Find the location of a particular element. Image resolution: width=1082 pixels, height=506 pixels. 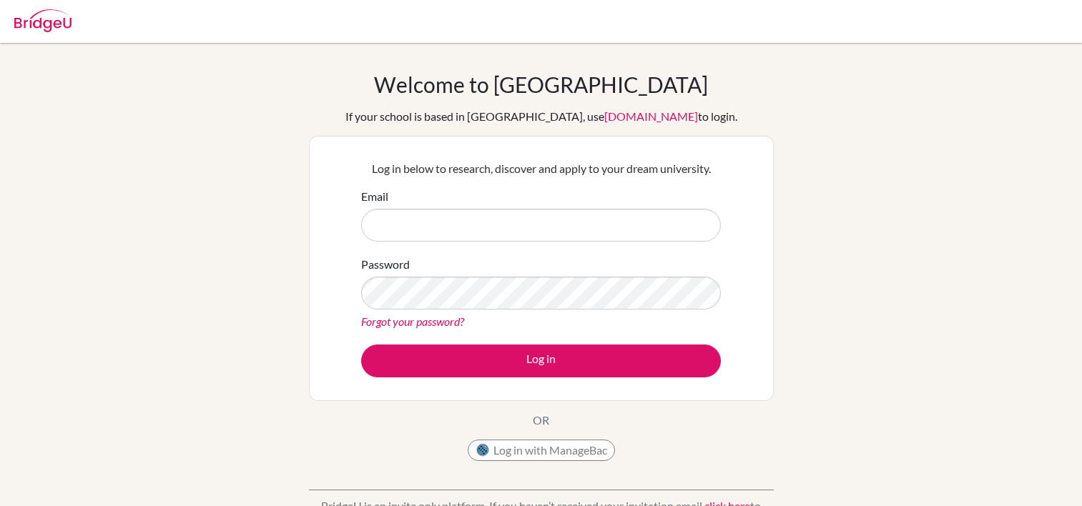

button: Log in with ManageBac is located at coordinates (541, 451).